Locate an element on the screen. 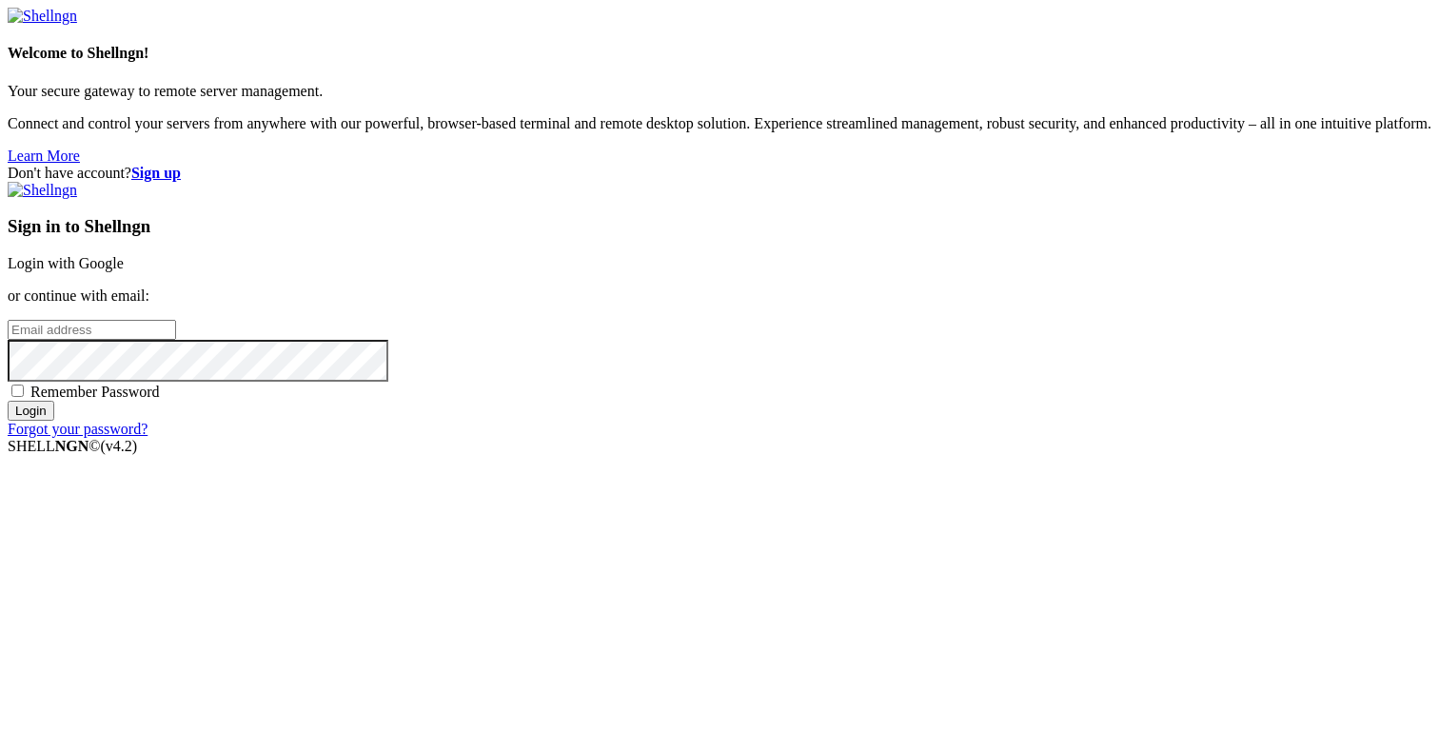 The height and width of the screenshot is (732, 1439). p: or continue with email: is located at coordinates (720, 296).